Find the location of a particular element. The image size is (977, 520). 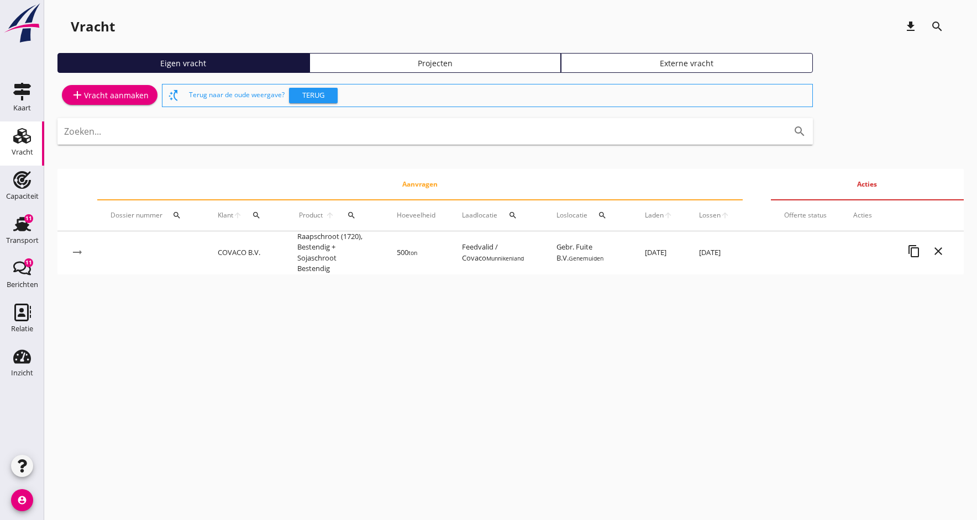

div: Laadlocatie is located at coordinates (496, 215).